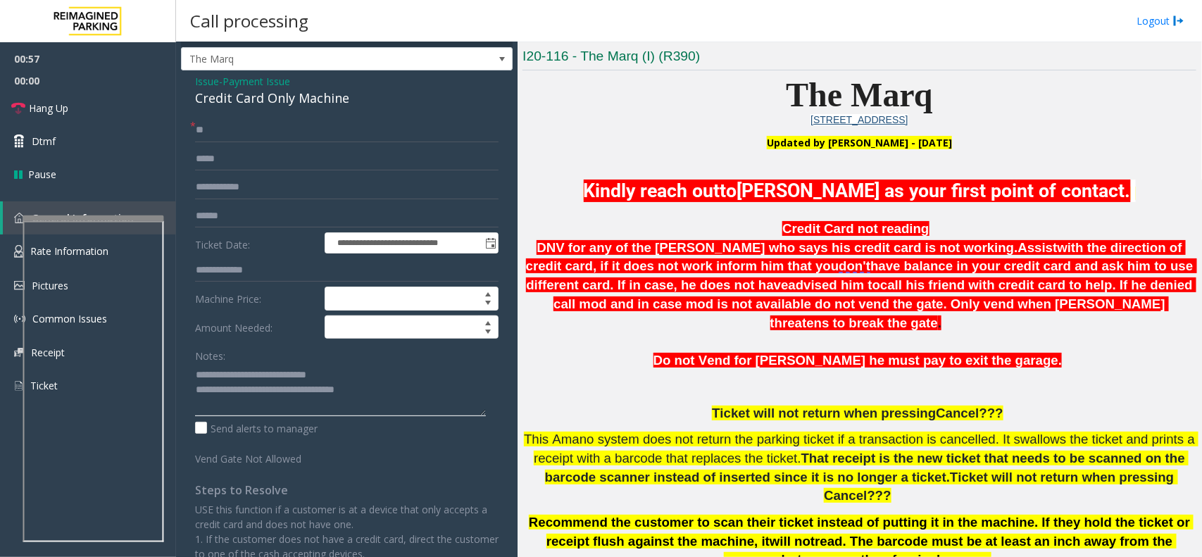 Image resolution: width=1202 pixels, height=557 pixels. I want to click on span: Cancel???, so click(969, 412).